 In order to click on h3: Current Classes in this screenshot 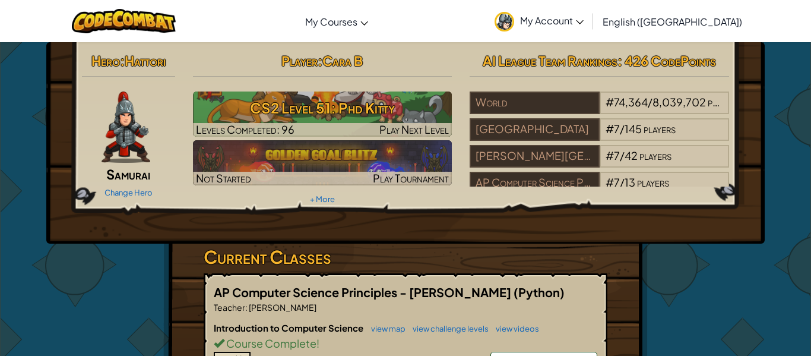, I will do `click(406, 256)`.